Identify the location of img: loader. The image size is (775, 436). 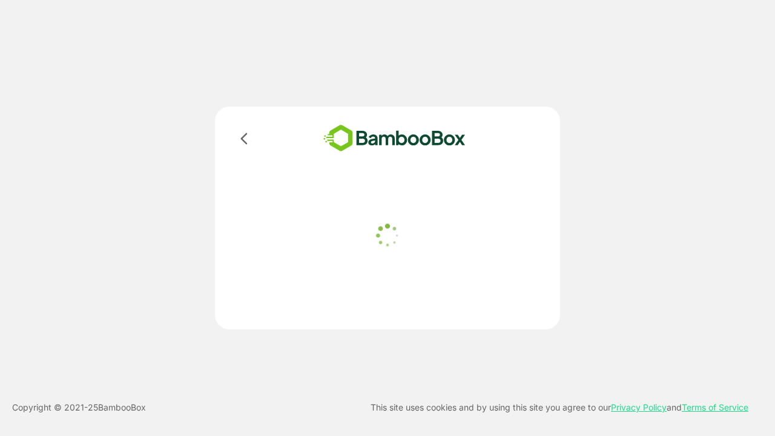
(387, 235).